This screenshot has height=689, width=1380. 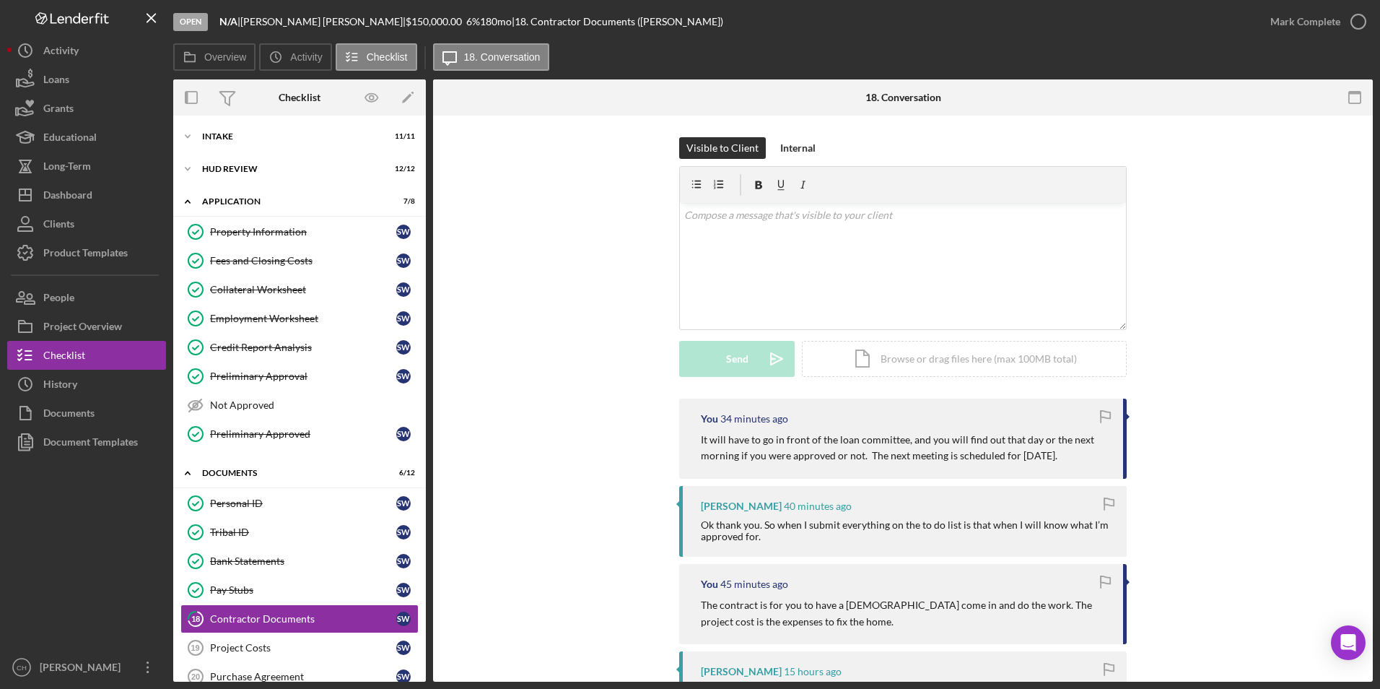 What do you see at coordinates (87, 355) in the screenshot?
I see `a: Checklist` at bounding box center [87, 355].